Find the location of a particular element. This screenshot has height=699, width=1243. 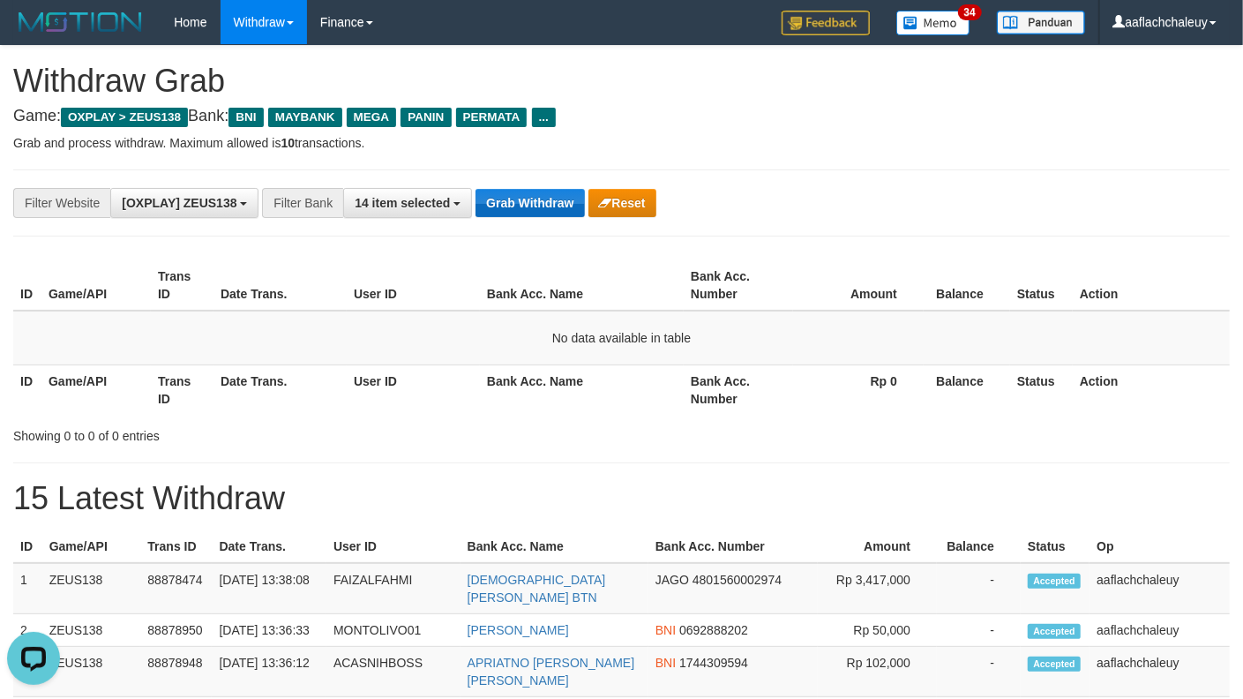

td: Rp 3,417,000 is located at coordinates (877, 588).